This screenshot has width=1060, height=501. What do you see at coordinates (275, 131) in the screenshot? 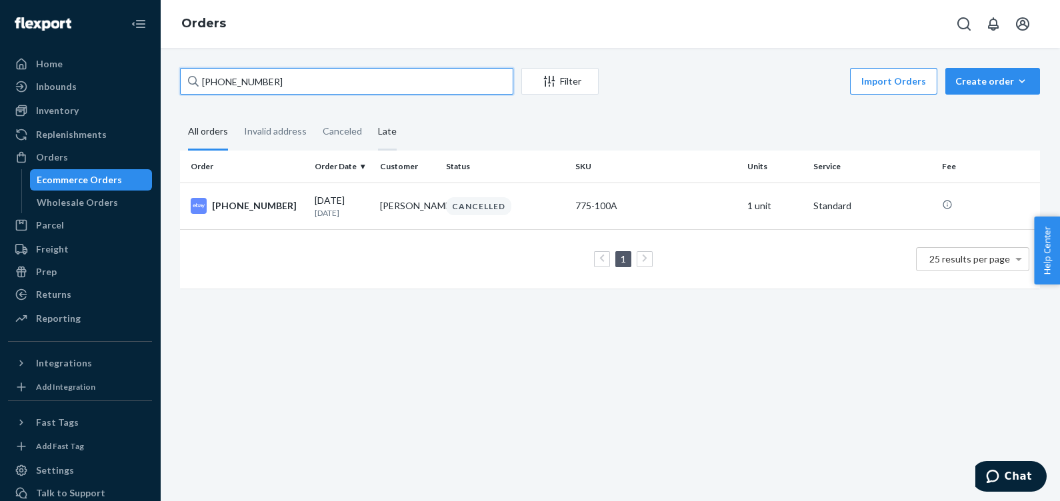
I see `div: Invalid address` at bounding box center [275, 131].